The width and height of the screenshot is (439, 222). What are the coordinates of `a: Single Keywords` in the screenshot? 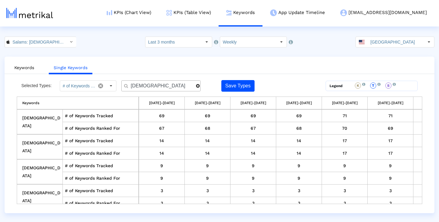 It's located at (70, 68).